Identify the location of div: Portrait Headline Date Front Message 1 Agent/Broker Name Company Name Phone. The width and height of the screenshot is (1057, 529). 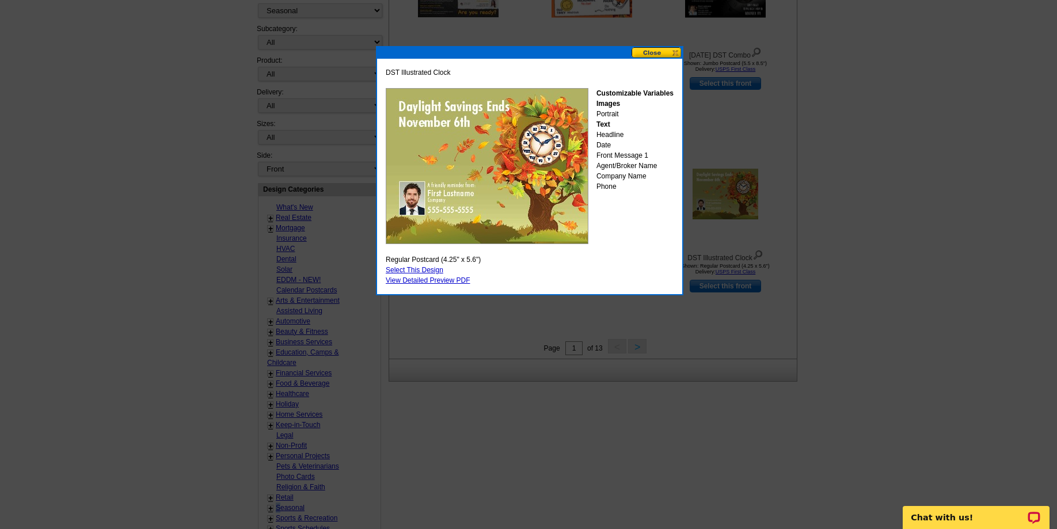
(635, 140).